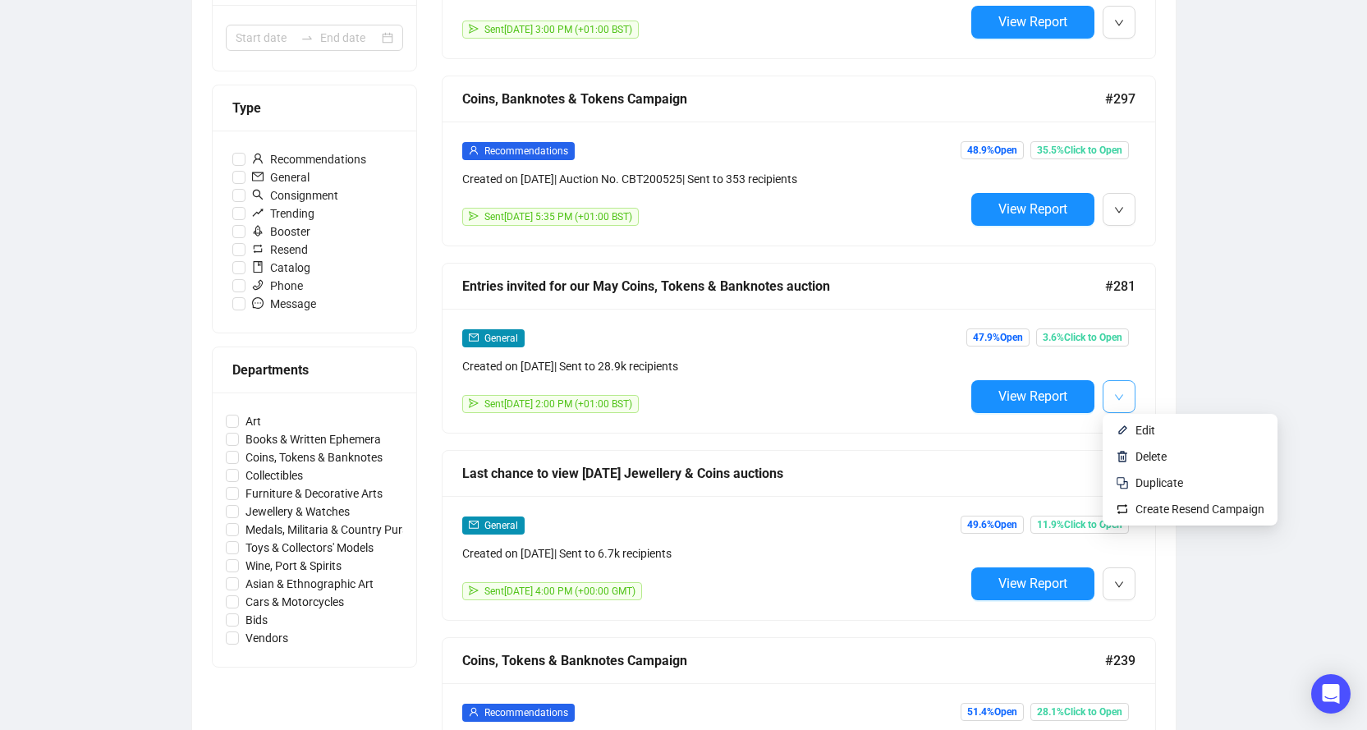 The width and height of the screenshot is (1367, 730). I want to click on span: book, so click(258, 267).